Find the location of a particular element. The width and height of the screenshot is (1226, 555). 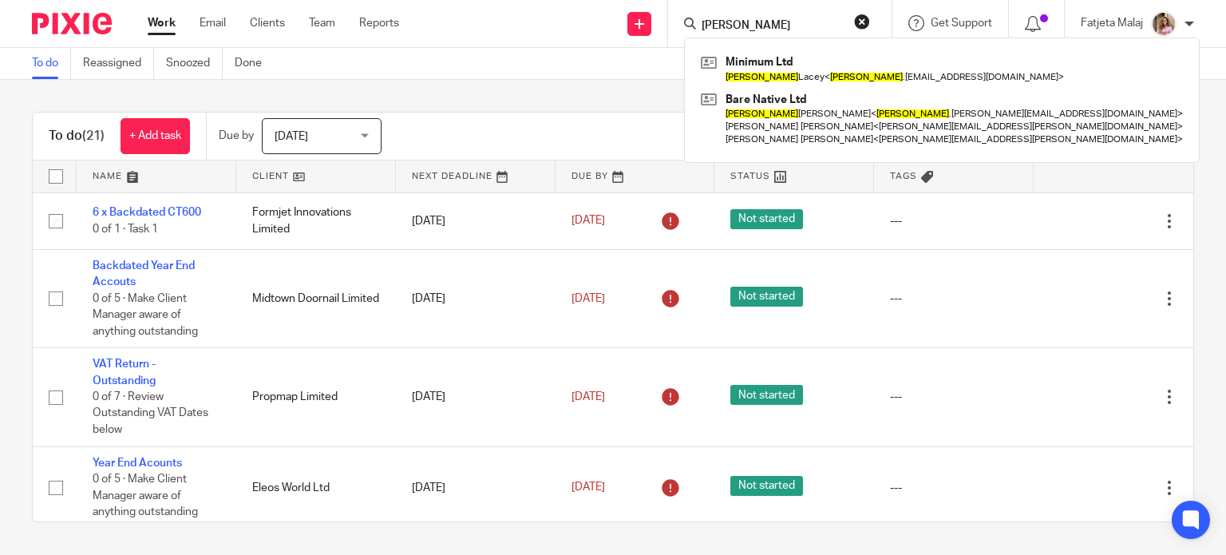

h1: To do is located at coordinates (77, 136).